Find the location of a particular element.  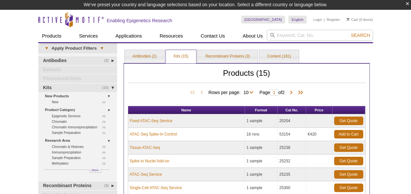

a: (1)Sample Preparation is located at coordinates (80, 133).